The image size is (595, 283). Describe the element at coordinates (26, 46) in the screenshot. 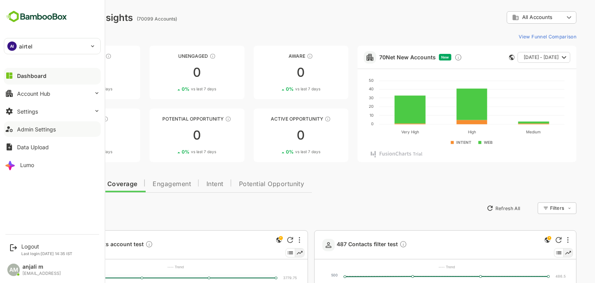

I see `p: airtel` at that location.